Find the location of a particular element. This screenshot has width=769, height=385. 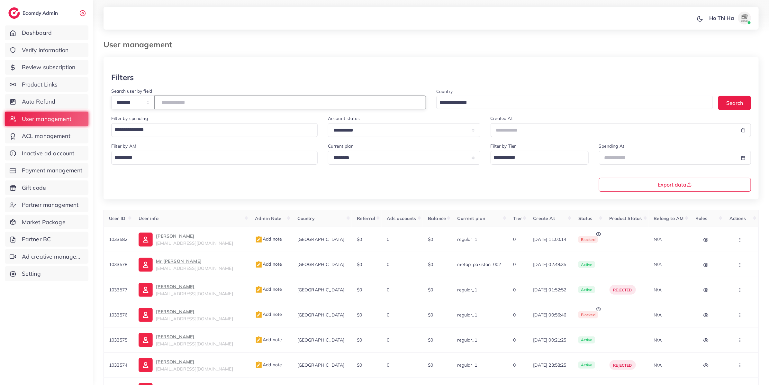

a: Review subscription is located at coordinates (47, 67).